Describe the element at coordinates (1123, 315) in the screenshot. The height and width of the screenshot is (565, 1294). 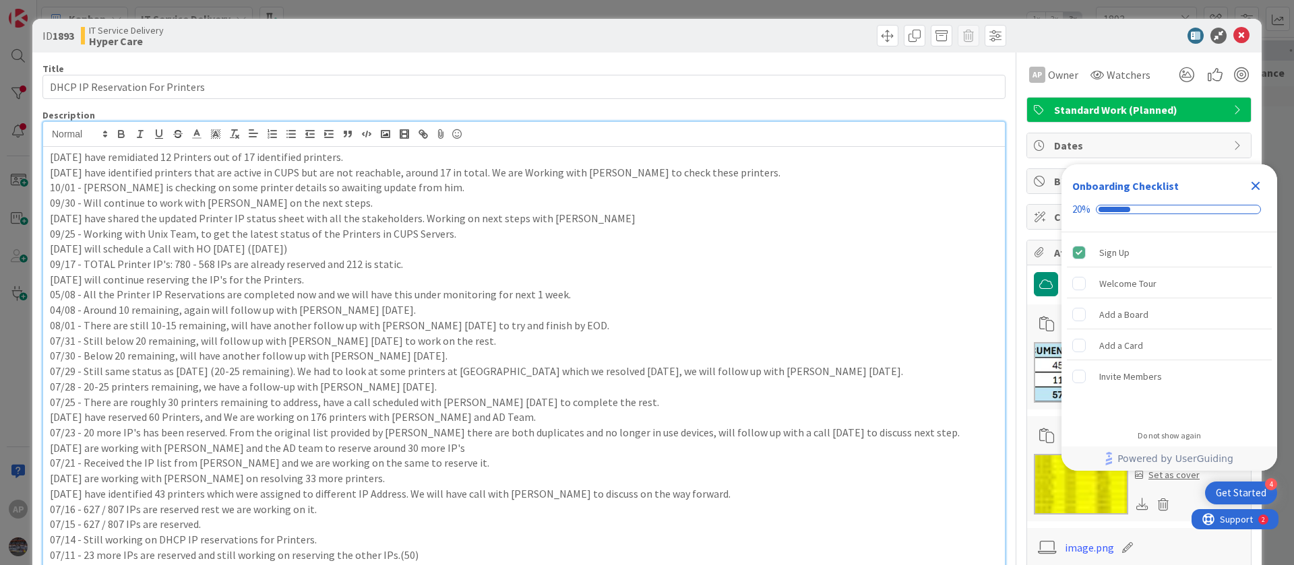
I see `div: Add a Board` at that location.